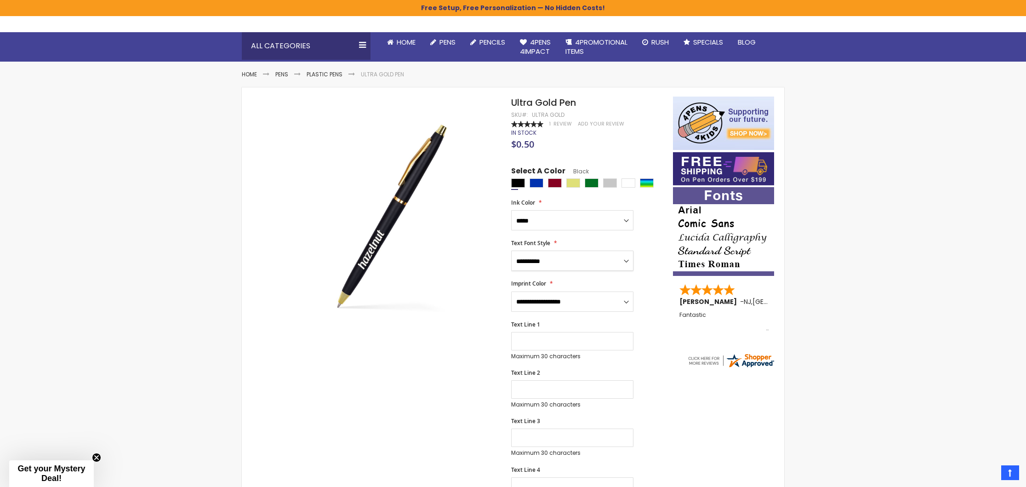 The height and width of the screenshot is (487, 1026). Describe the element at coordinates (555, 183) in the screenshot. I see `div: Burgundy` at that location.